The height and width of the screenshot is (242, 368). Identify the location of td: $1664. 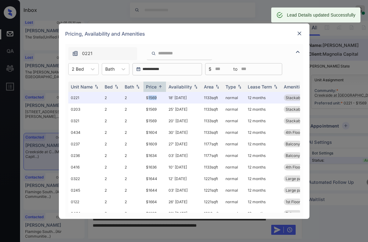
(155, 202).